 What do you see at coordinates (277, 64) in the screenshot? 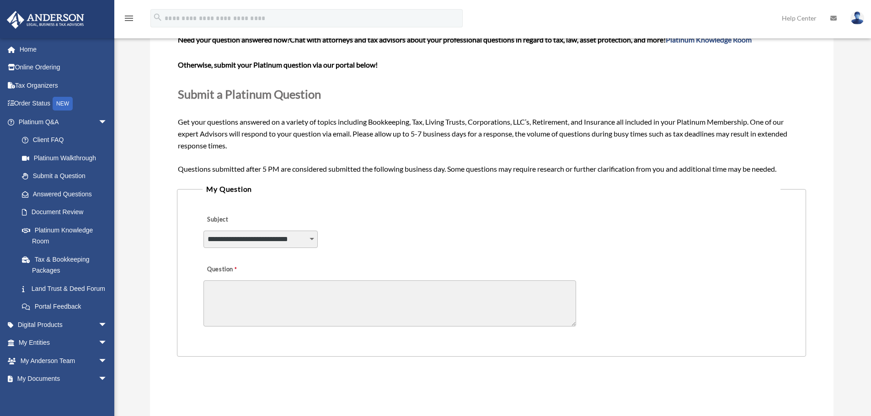
I see `b: Otherwise, submit your Platinum question via our portal below!` at bounding box center [277, 64].